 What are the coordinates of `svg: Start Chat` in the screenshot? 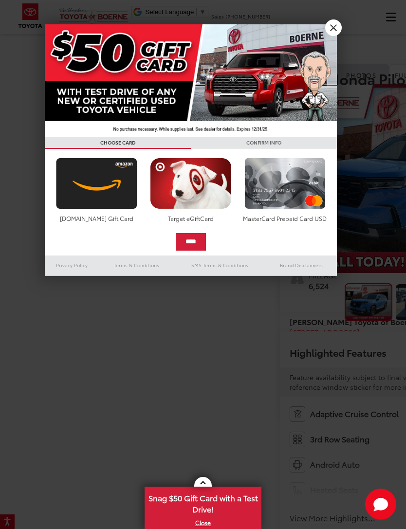 It's located at (381, 504).